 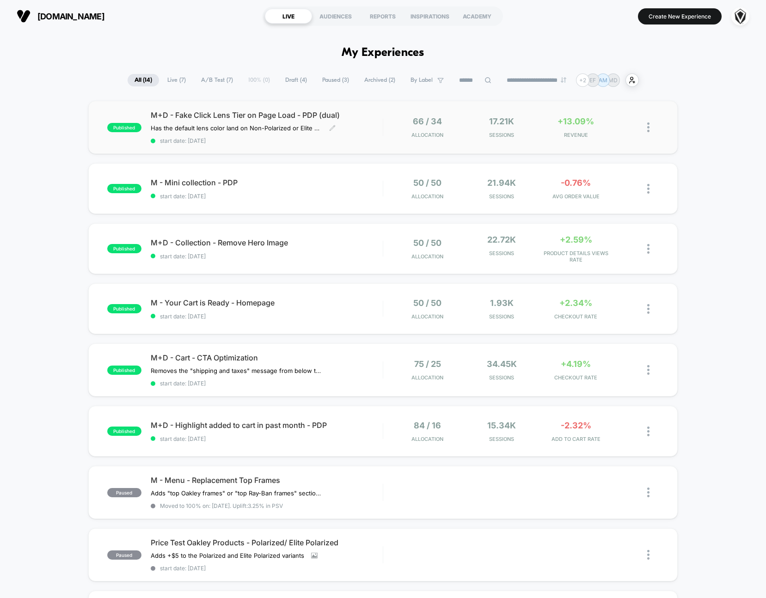 What do you see at coordinates (335, 80) in the screenshot?
I see `span: Paused ( 3 )` at bounding box center [335, 80].